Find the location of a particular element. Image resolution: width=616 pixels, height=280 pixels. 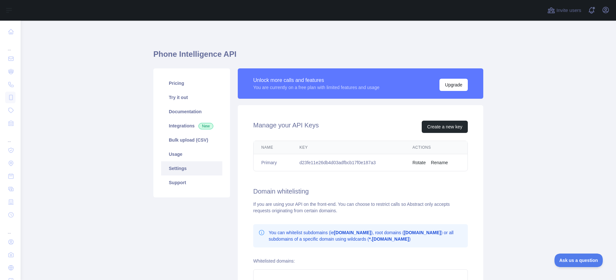

a: Documentation is located at coordinates (192, 112).